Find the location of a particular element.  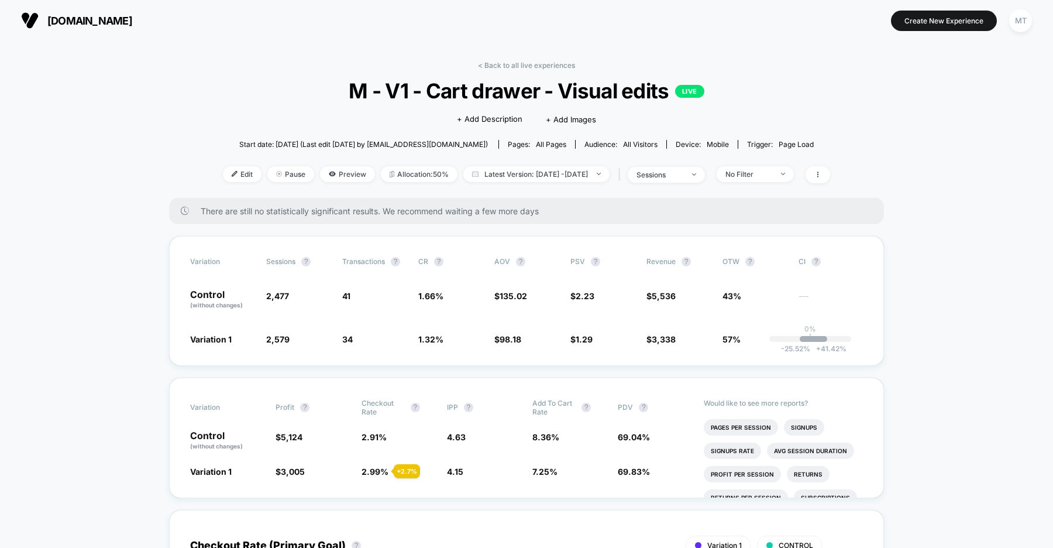

div: Pages: is located at coordinates (537, 144).